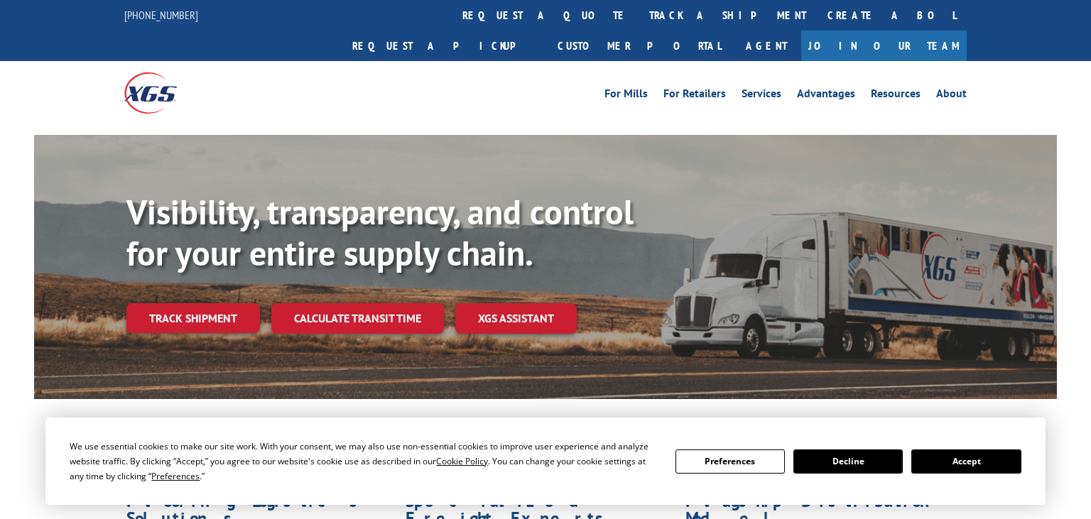 The image size is (1091, 519). I want to click on span: Cookie Policy, so click(461, 461).